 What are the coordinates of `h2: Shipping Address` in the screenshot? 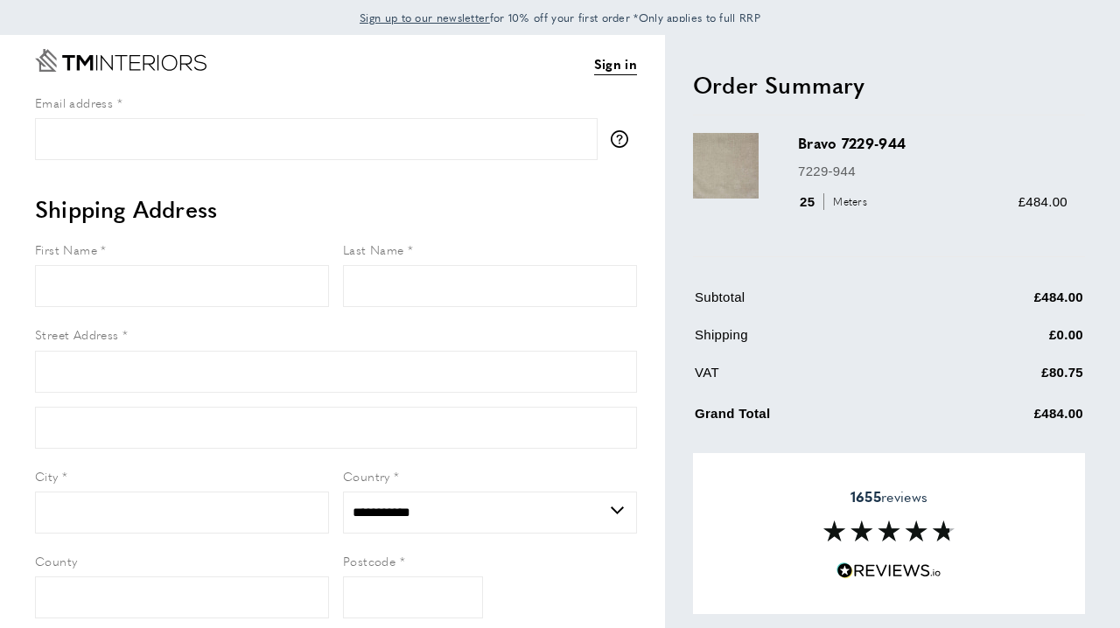 It's located at (336, 209).